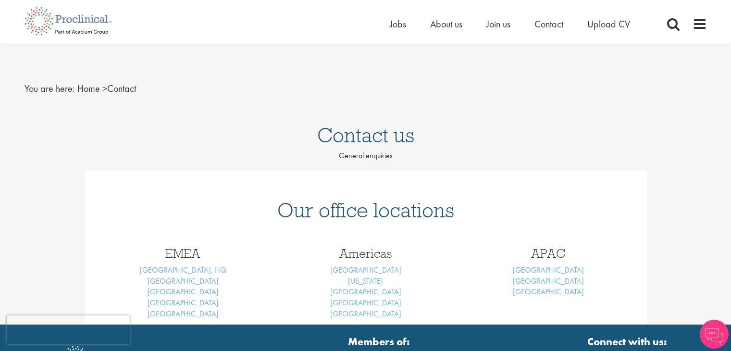 The width and height of the screenshot is (731, 351). What do you see at coordinates (366, 253) in the screenshot?
I see `h3: Americas` at bounding box center [366, 253].